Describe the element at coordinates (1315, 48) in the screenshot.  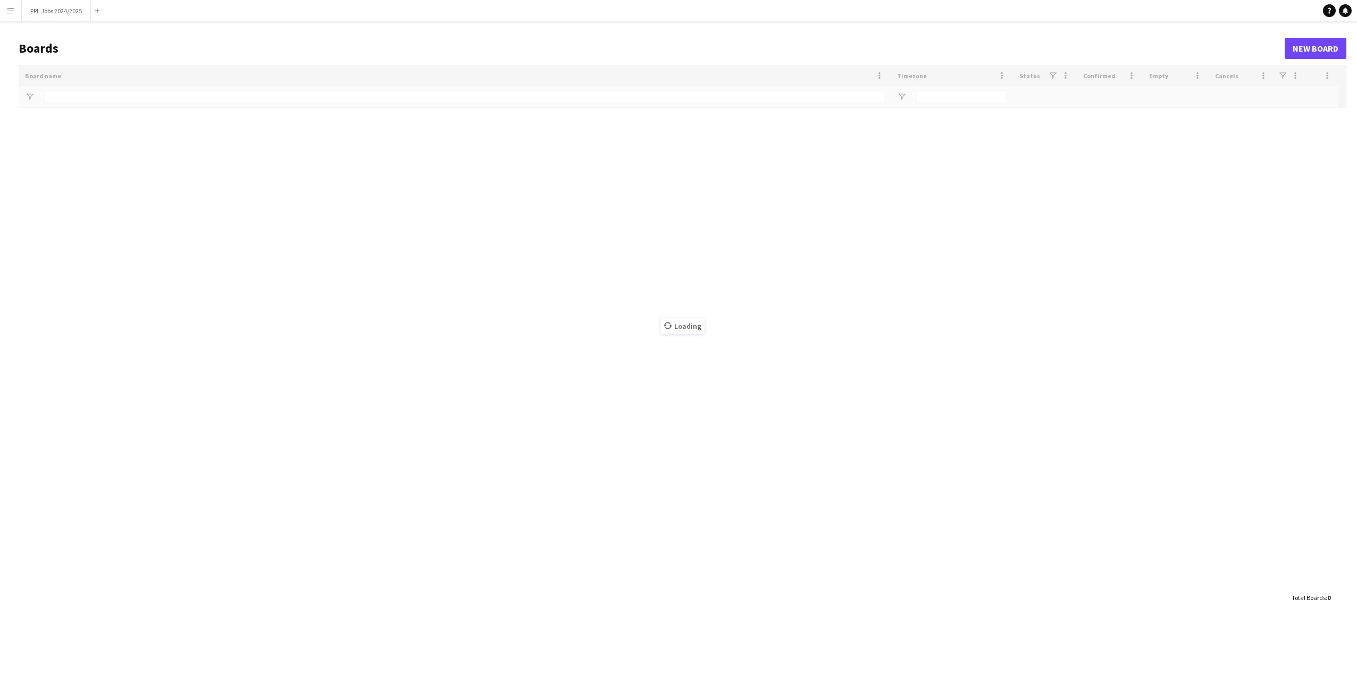
I see `a: New Board` at that location.